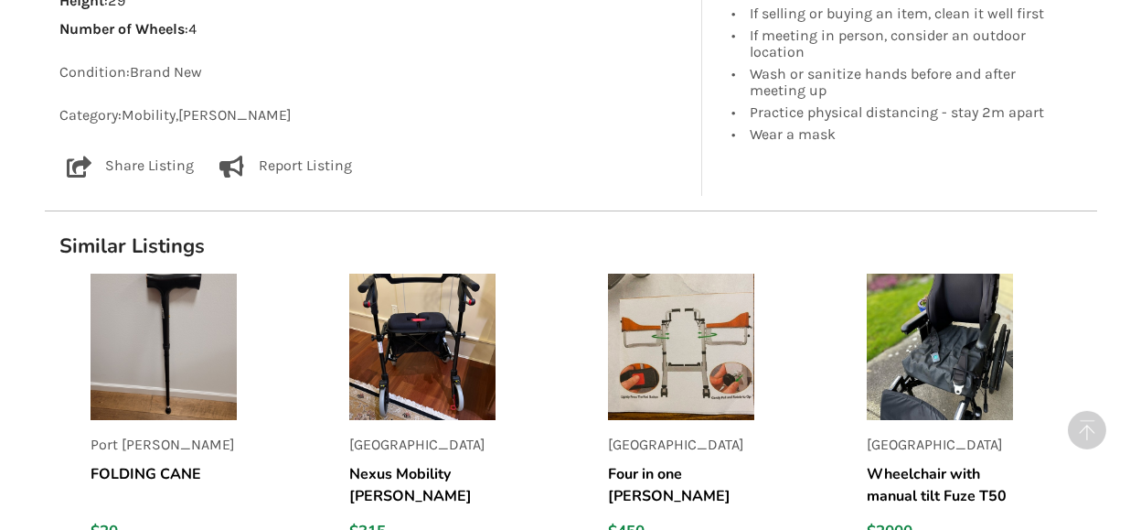 The width and height of the screenshot is (1141, 530). I want to click on div: Wash or sanitize hands before and after meeting up, so click(905, 82).